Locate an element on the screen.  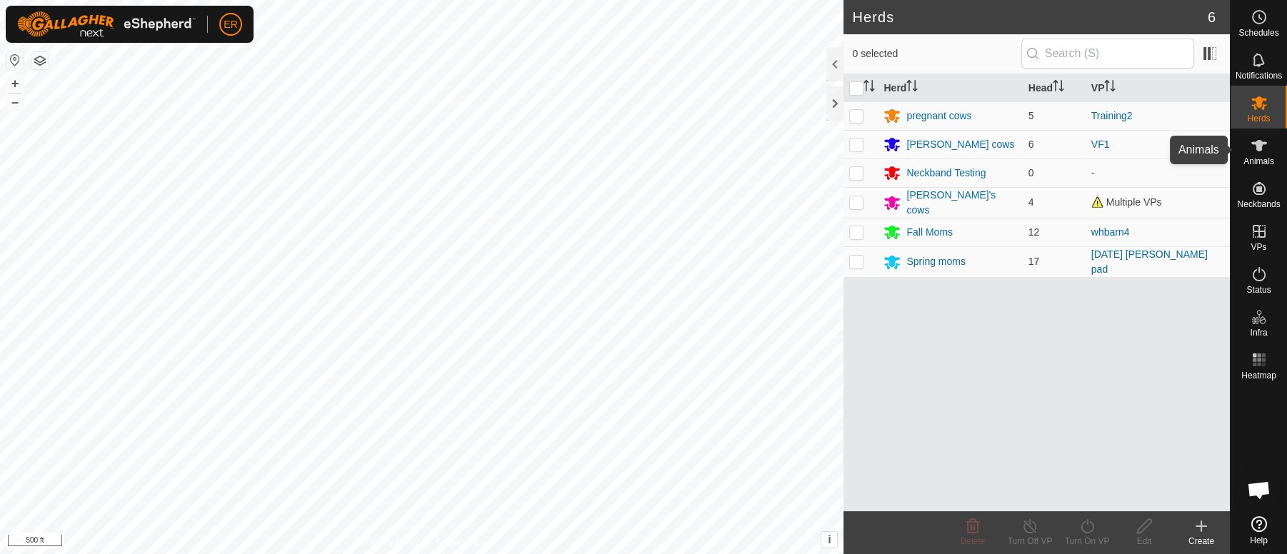
span: 17 is located at coordinates (1034, 261).